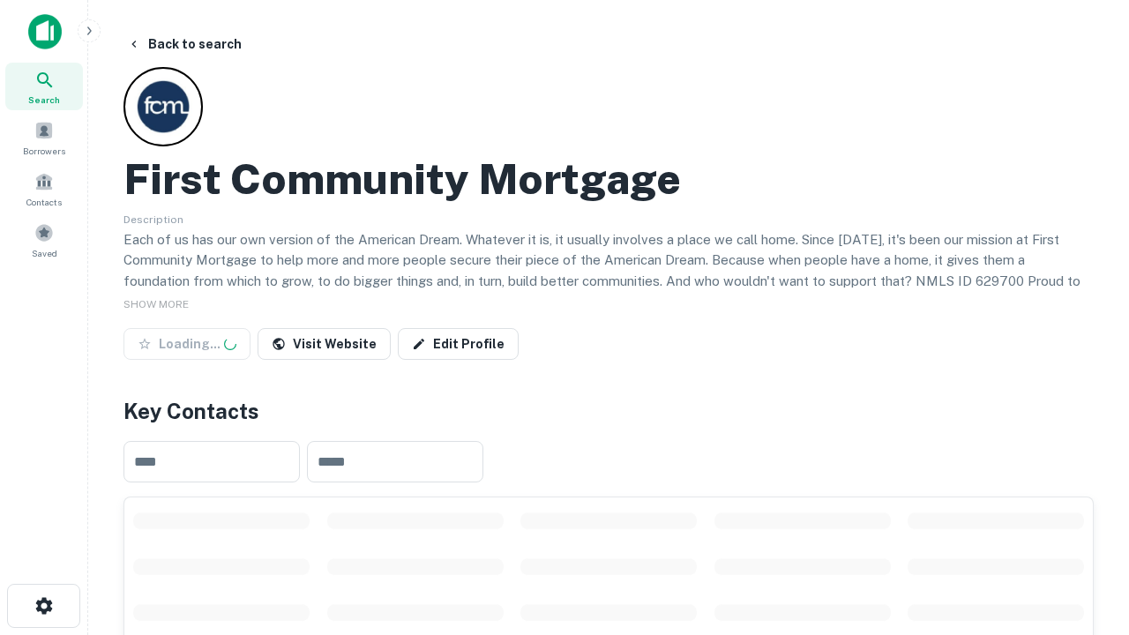 This screenshot has height=635, width=1129. Describe the element at coordinates (44, 202) in the screenshot. I see `span: Contacts` at that location.